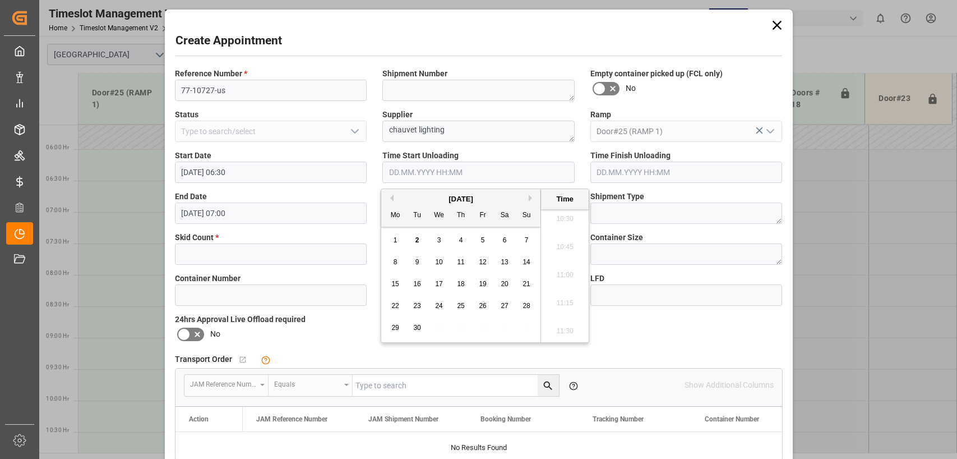 This screenshot has height=459, width=957. What do you see at coordinates (461, 284) in the screenshot?
I see `div: month 2025-09` at bounding box center [461, 284].